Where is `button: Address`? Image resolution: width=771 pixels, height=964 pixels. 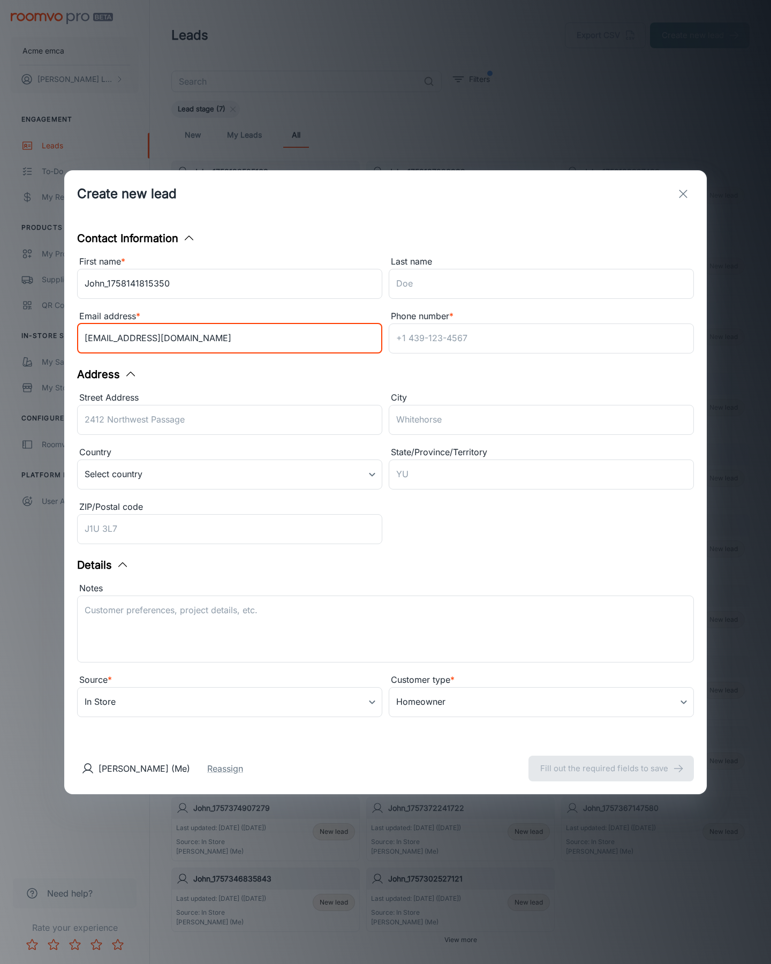 button: Address is located at coordinates (107, 374).